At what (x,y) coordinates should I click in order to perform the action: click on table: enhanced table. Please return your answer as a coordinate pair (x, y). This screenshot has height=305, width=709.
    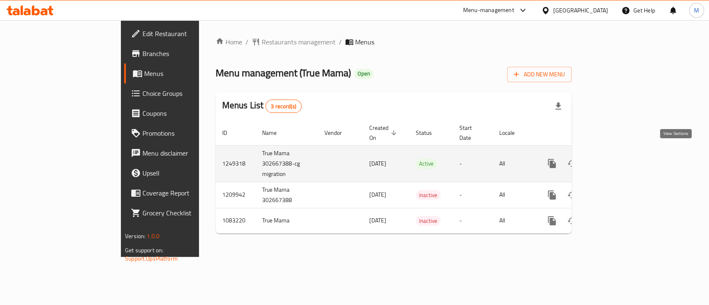
    Looking at the image, I should click on (422, 177).